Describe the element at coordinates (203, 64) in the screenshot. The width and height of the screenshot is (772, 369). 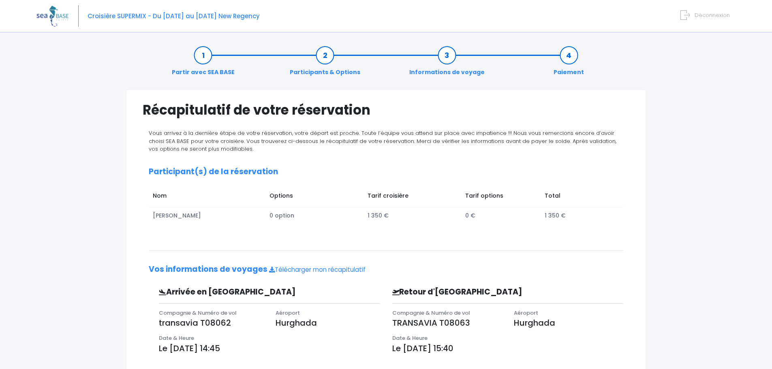
I see `a: Partir avec SEA BASE` at that location.